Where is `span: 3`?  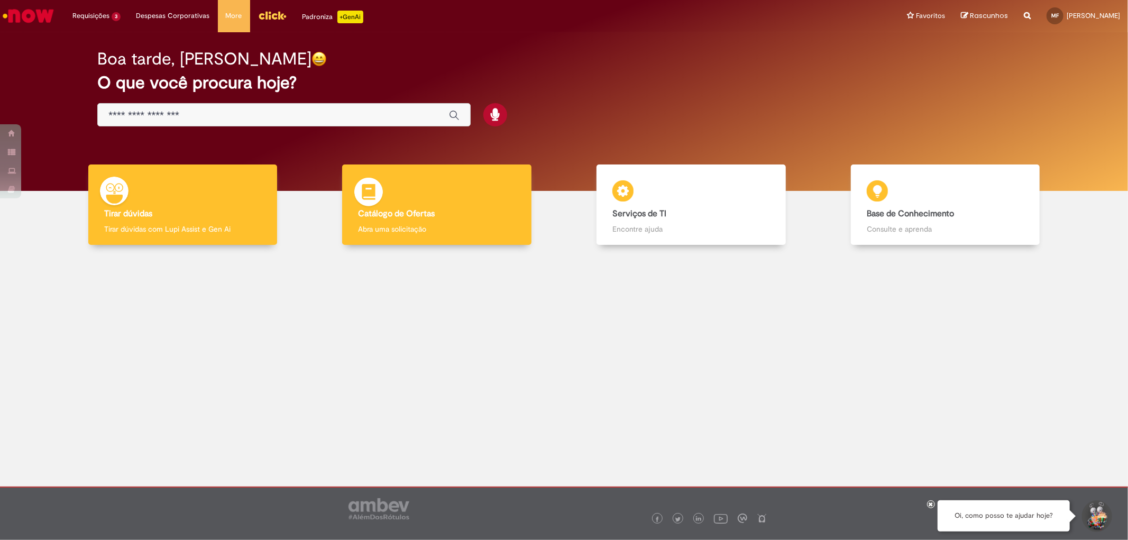
span: 3 is located at coordinates (116, 16).